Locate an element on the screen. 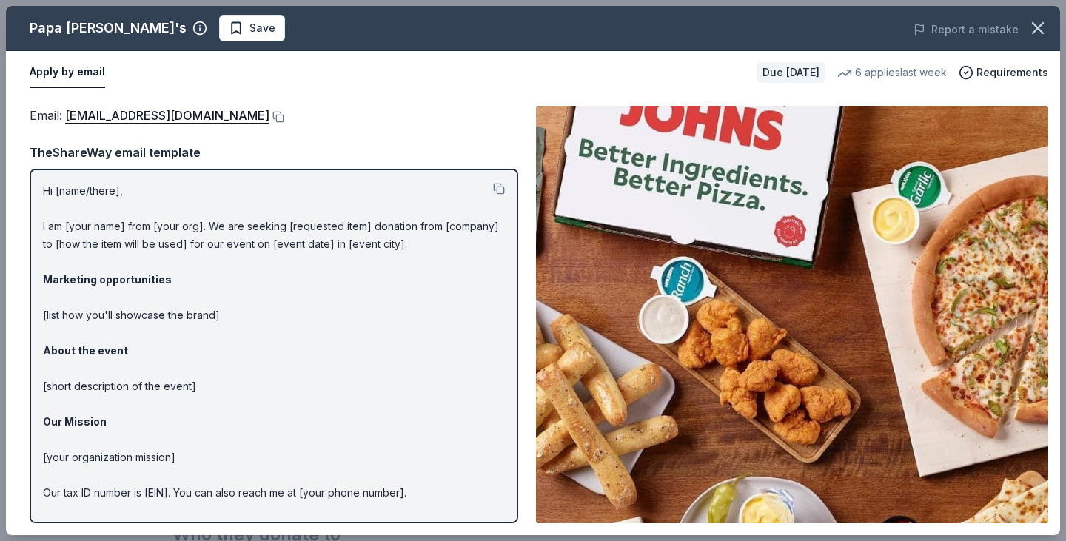  span: Save is located at coordinates (262, 28).